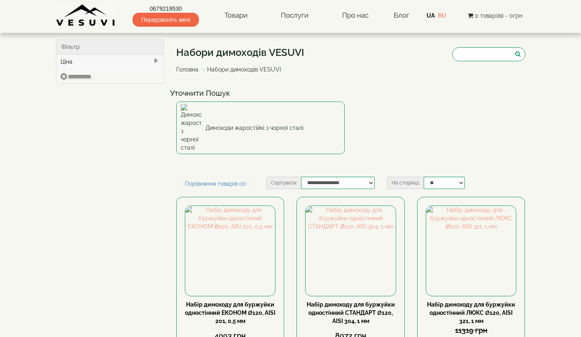 The image size is (581, 337). I want to click on img: Набір димоходу для буржуйки одностінний ЕКОНОМ Ø120, AISI 201, 0,5 мм, so click(230, 251).